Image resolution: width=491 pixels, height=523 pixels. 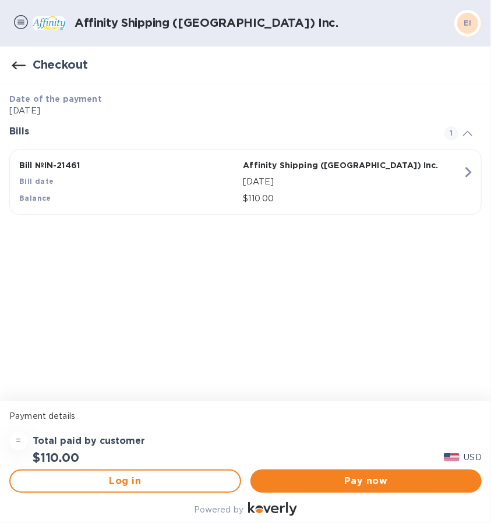 I want to click on p: Bill № IN-21461, so click(x=129, y=165).